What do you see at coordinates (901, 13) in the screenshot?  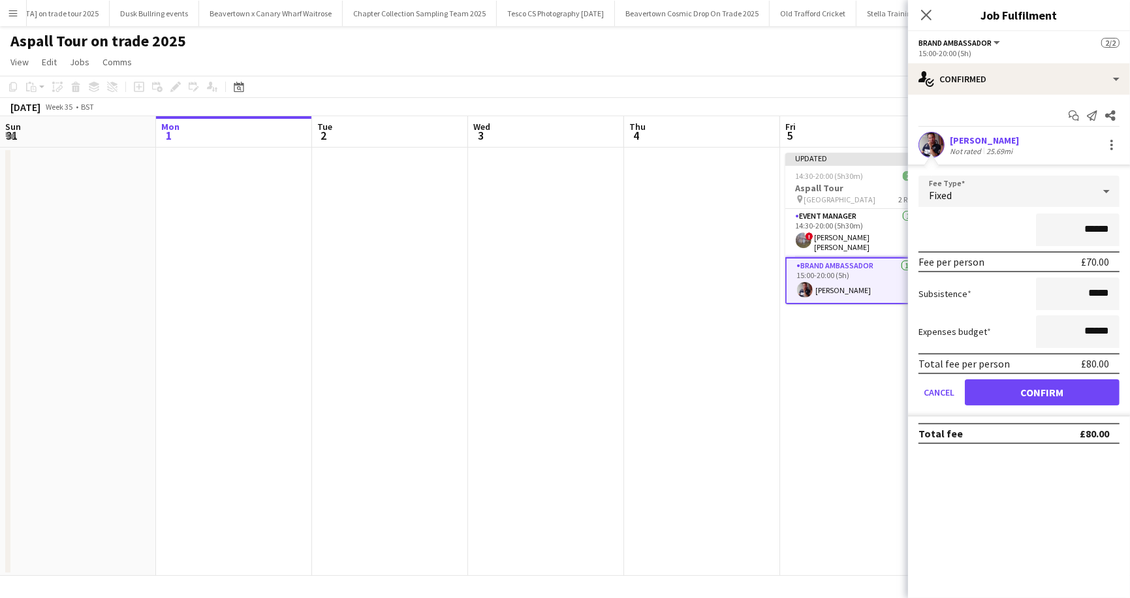 I see `button: Stella Trainings 2025` at bounding box center [901, 13].